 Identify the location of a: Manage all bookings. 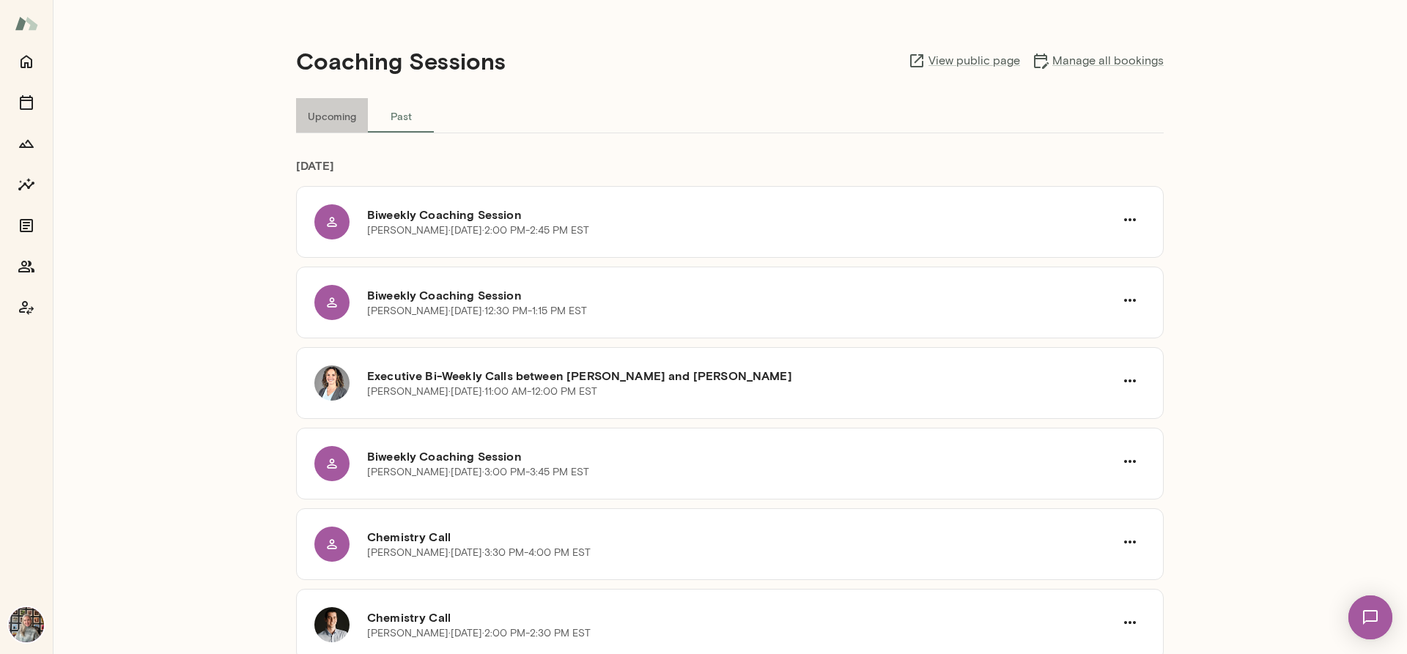
(1098, 61).